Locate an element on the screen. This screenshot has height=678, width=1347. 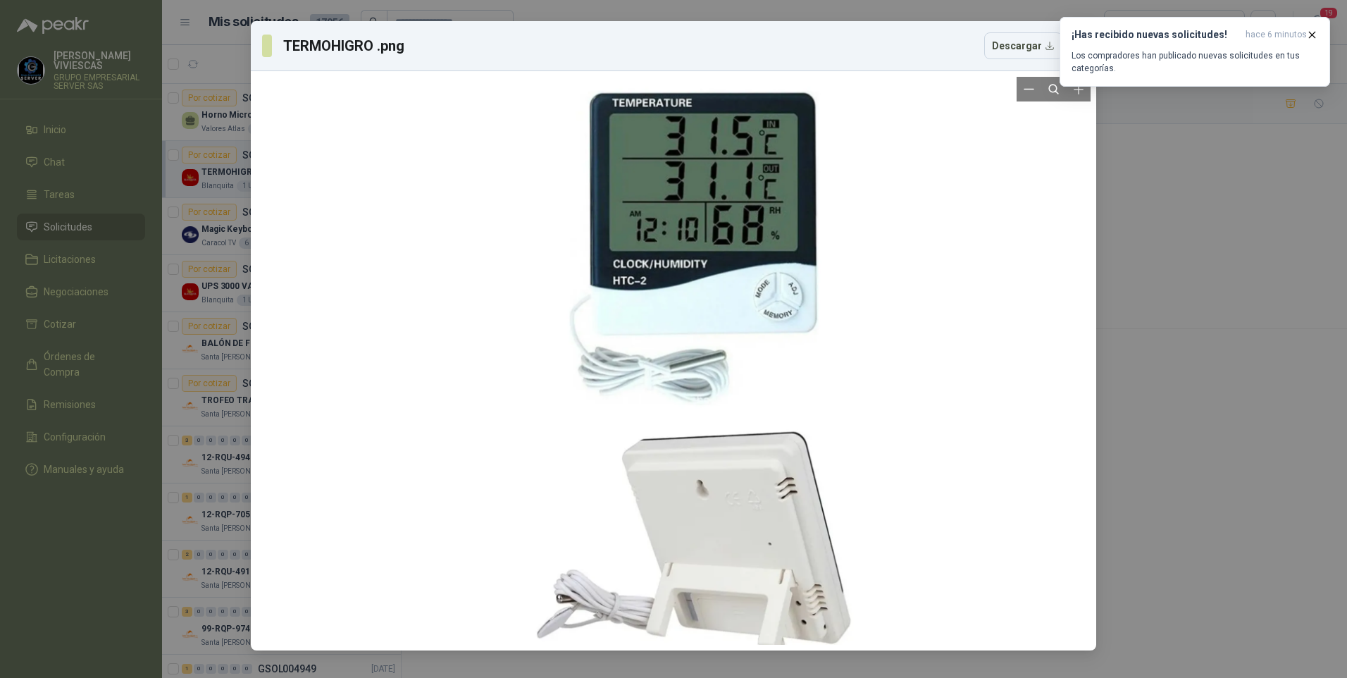
span: hace 6 minutos is located at coordinates (1276, 35).